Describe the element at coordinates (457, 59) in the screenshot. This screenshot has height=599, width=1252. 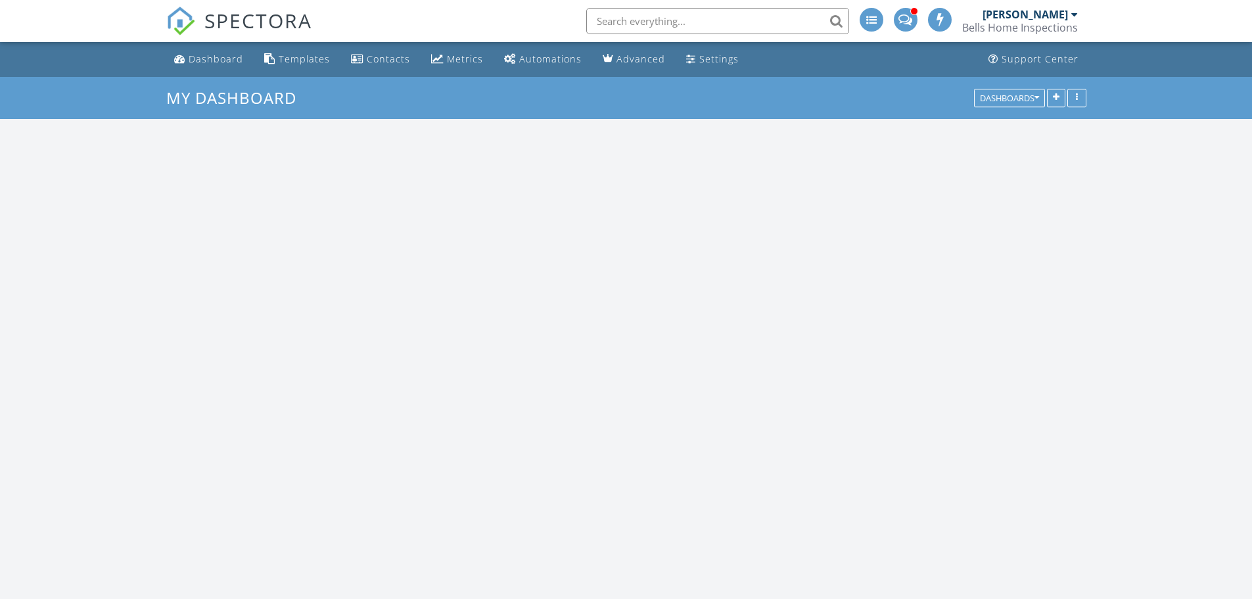
I see `a: Metrics` at that location.